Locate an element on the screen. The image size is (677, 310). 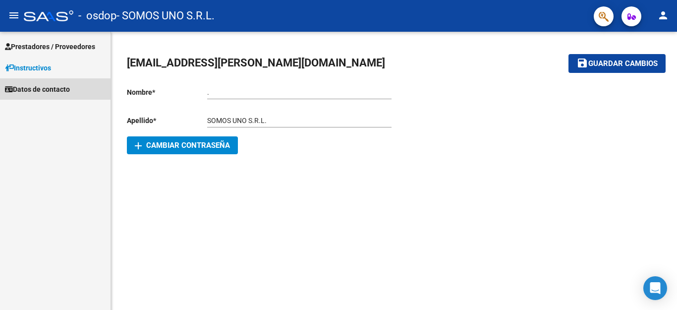
div: Open Intercom Messenger is located at coordinates (656, 288).